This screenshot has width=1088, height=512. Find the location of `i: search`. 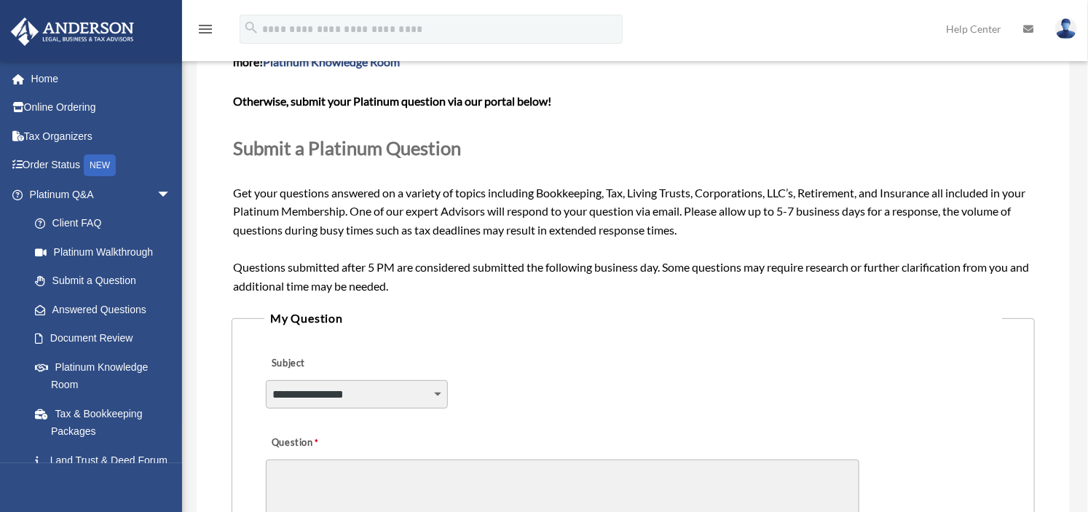

i: search is located at coordinates (251, 28).